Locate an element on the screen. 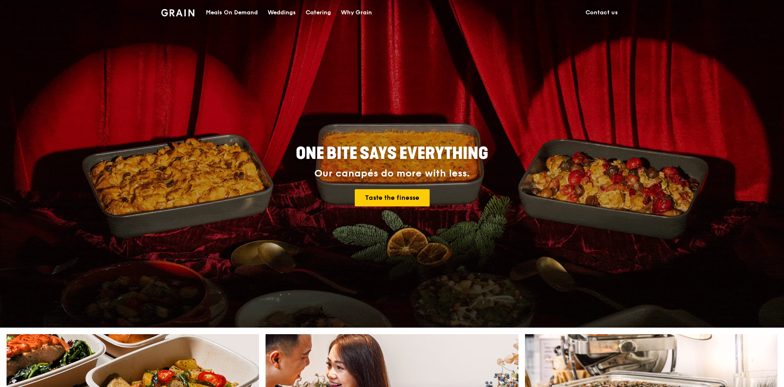  a: Why Grain is located at coordinates (356, 13).